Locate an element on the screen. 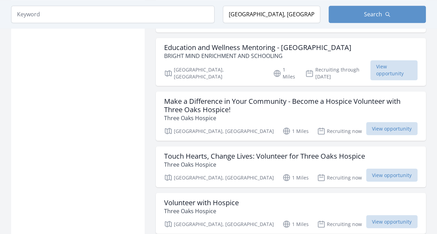 The image size is (437, 234). h3: Volunteer with Hospice is located at coordinates (201, 202).